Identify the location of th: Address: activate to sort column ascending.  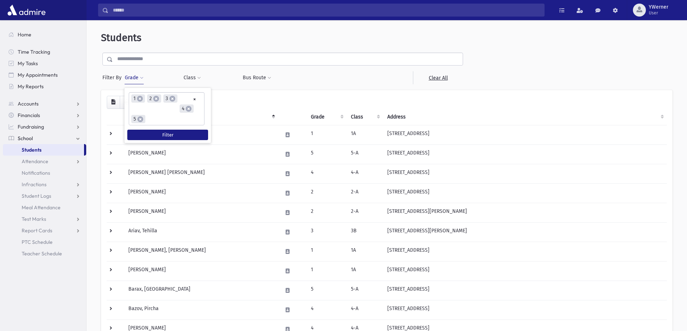
(525, 117).